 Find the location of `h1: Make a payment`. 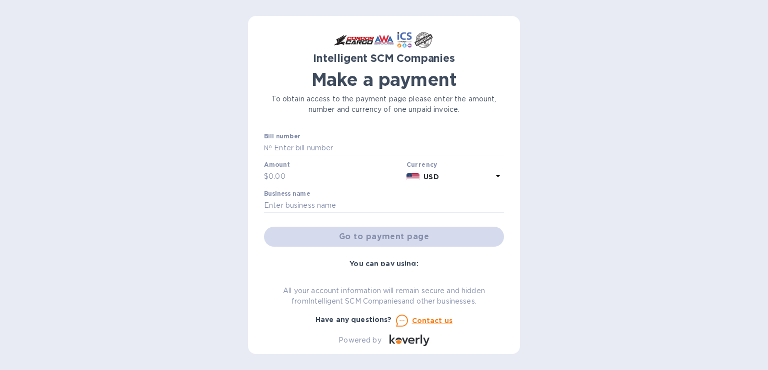

h1: Make a payment is located at coordinates (384, 79).